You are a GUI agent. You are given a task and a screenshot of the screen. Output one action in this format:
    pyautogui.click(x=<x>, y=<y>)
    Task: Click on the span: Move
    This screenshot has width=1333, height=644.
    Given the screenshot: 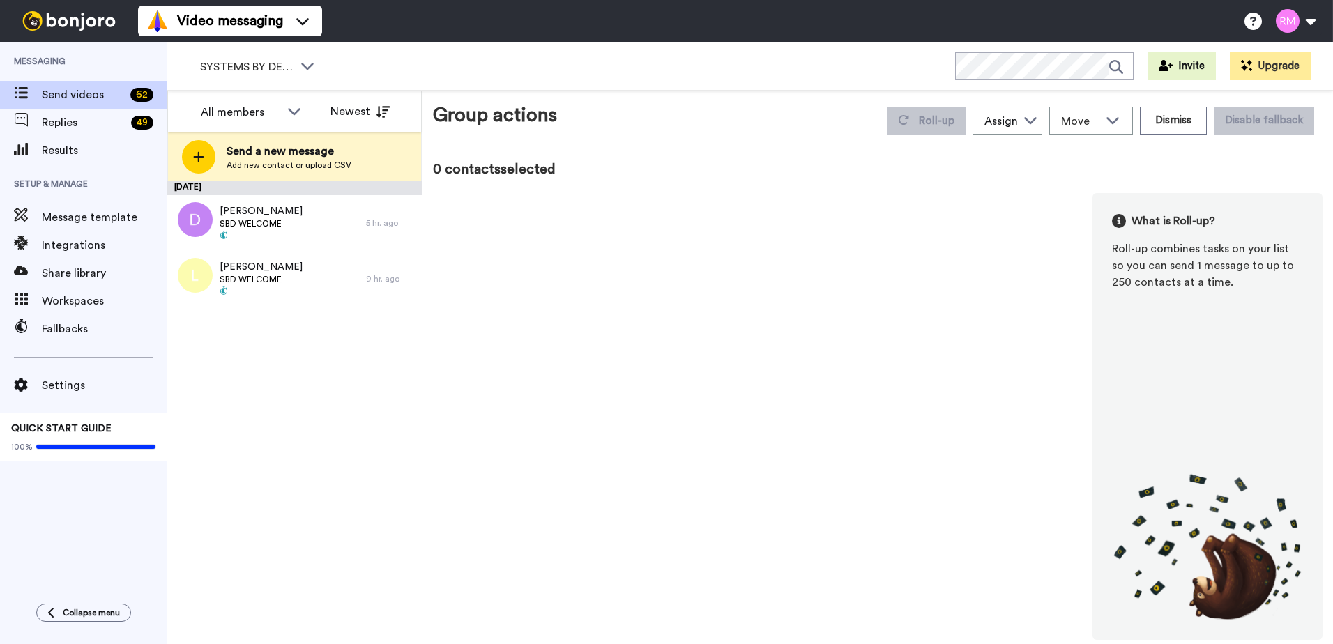 What is the action you would take?
    pyautogui.click(x=1080, y=121)
    